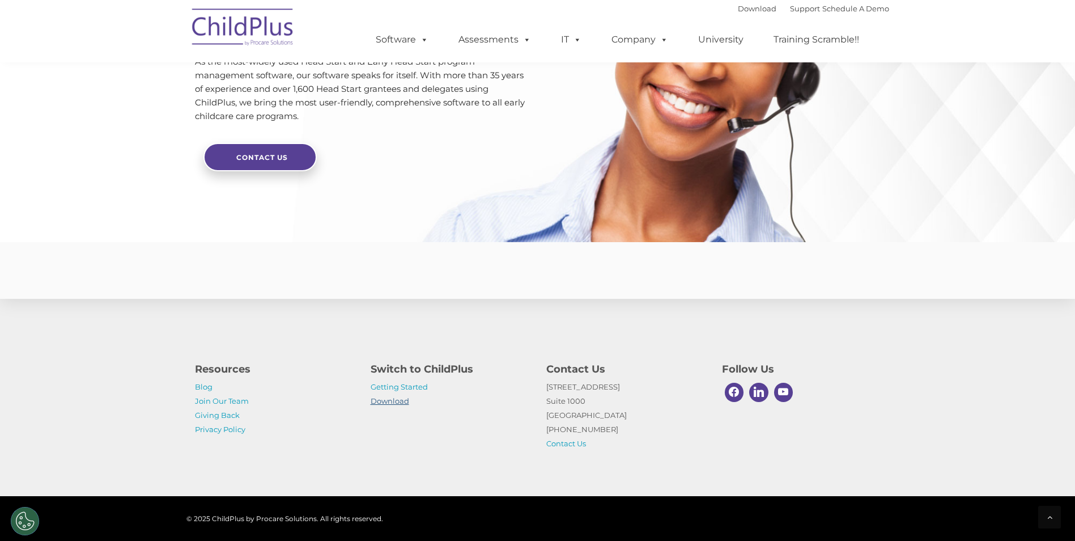 This screenshot has height=541, width=1075. What do you see at coordinates (274, 369) in the screenshot?
I see `h4: Resources` at bounding box center [274, 369].